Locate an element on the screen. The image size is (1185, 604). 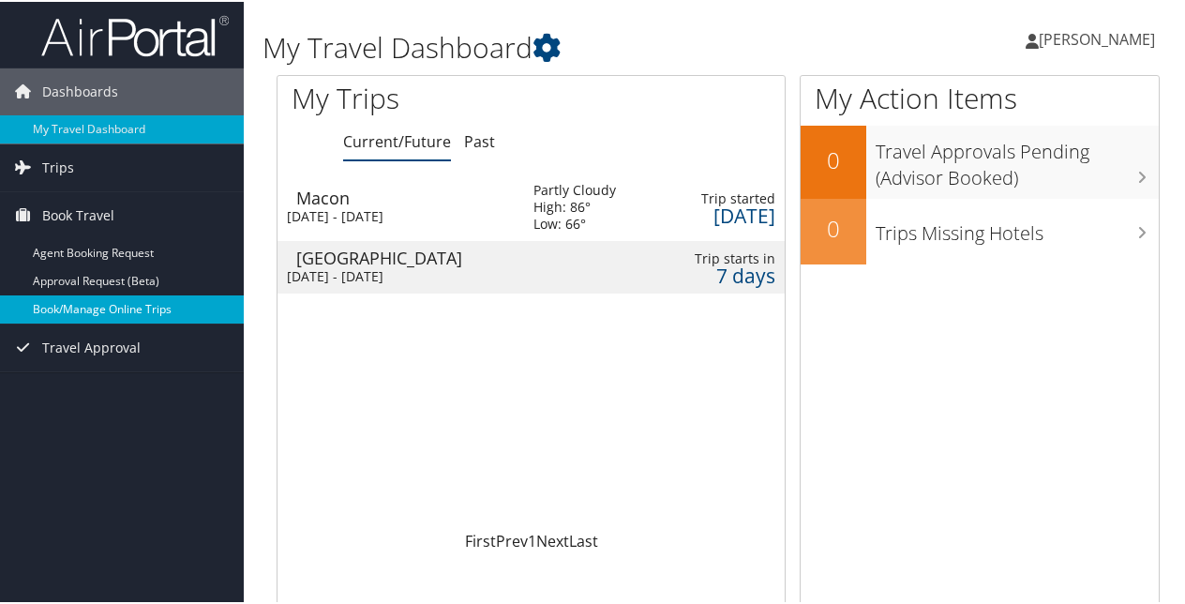
div: High: 86° is located at coordinates (575, 205).